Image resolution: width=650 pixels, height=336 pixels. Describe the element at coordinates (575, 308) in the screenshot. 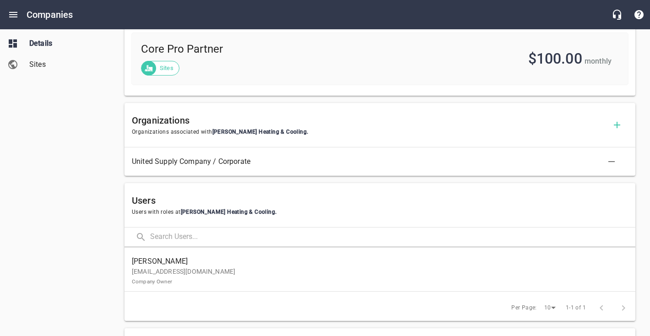

I see `span: 1-1 of 1` at that location.